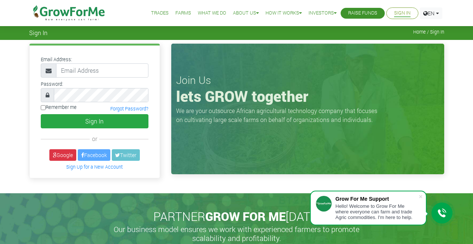 The width and height of the screenshot is (473, 244). What do you see at coordinates (245, 216) in the screenshot?
I see `span: GROW FOR ME` at bounding box center [245, 216].